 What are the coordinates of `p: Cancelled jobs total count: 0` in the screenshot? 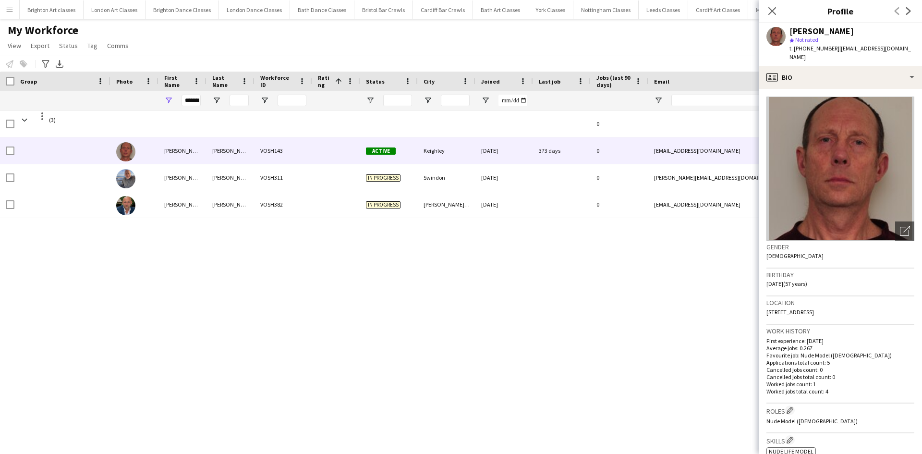 It's located at (841, 377).